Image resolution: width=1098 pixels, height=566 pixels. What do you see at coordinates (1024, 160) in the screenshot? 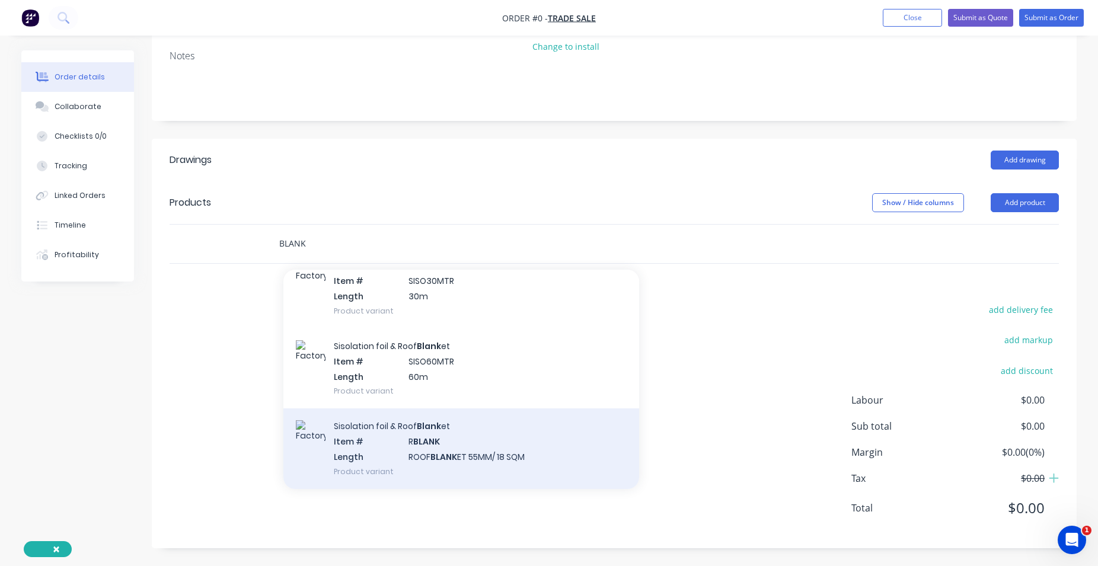
I see `button: Add drawing` at bounding box center [1024, 160].